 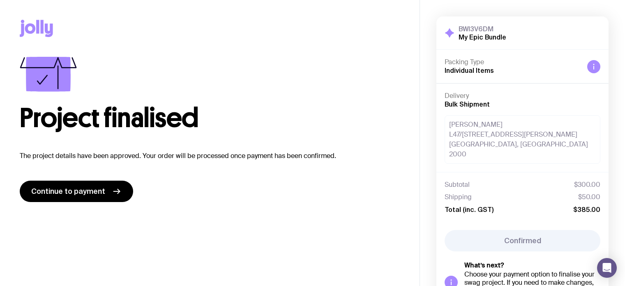 What do you see at coordinates (76, 191) in the screenshot?
I see `a: Continue to payment` at bounding box center [76, 191].